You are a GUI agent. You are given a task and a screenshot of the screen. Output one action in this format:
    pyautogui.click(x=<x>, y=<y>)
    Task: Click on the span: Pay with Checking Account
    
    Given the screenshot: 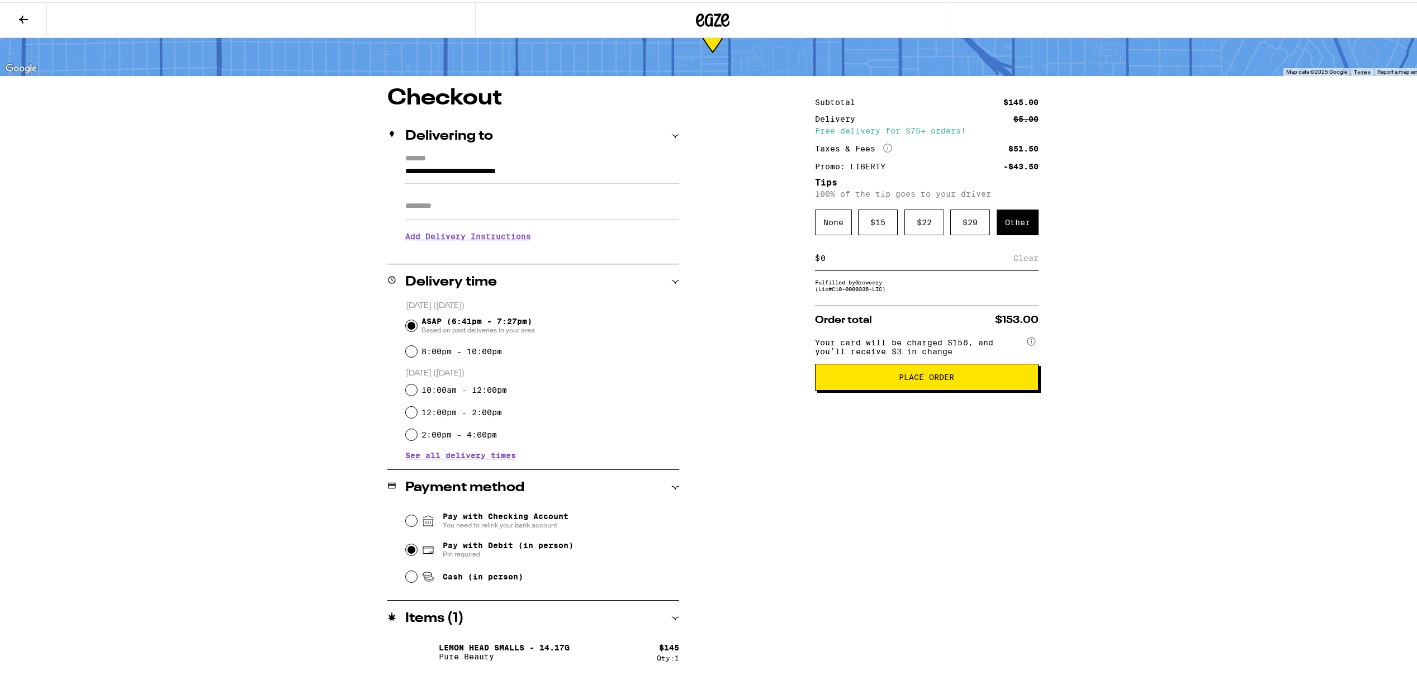 What is the action you would take?
    pyautogui.click(x=505, y=519)
    